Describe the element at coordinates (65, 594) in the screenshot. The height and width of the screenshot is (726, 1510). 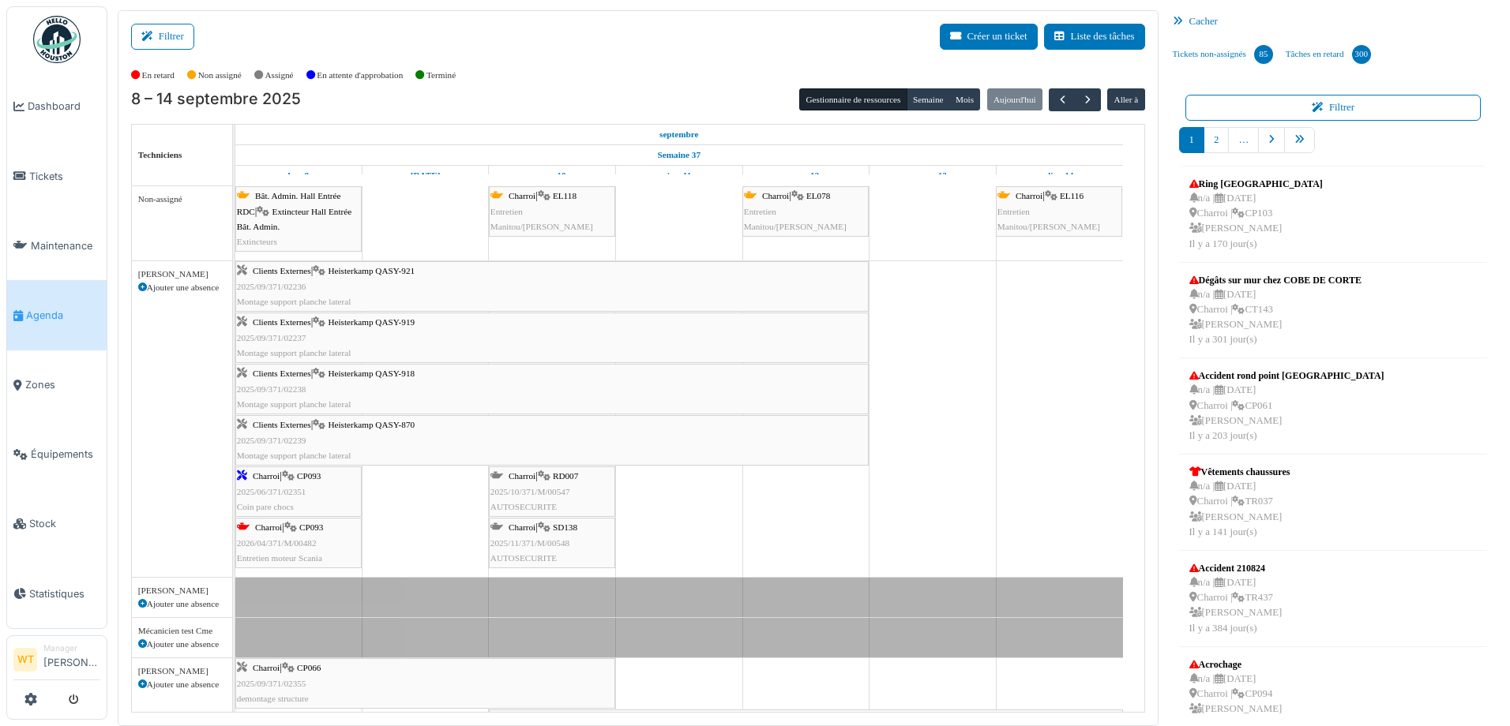
I see `span: Statistiques` at that location.